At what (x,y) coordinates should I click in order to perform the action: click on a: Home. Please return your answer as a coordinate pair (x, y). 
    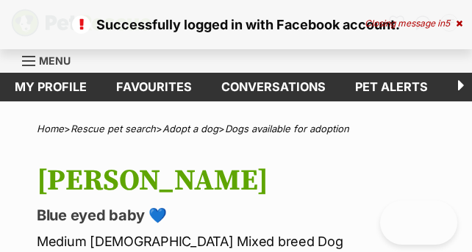
    Looking at the image, I should click on (50, 129).